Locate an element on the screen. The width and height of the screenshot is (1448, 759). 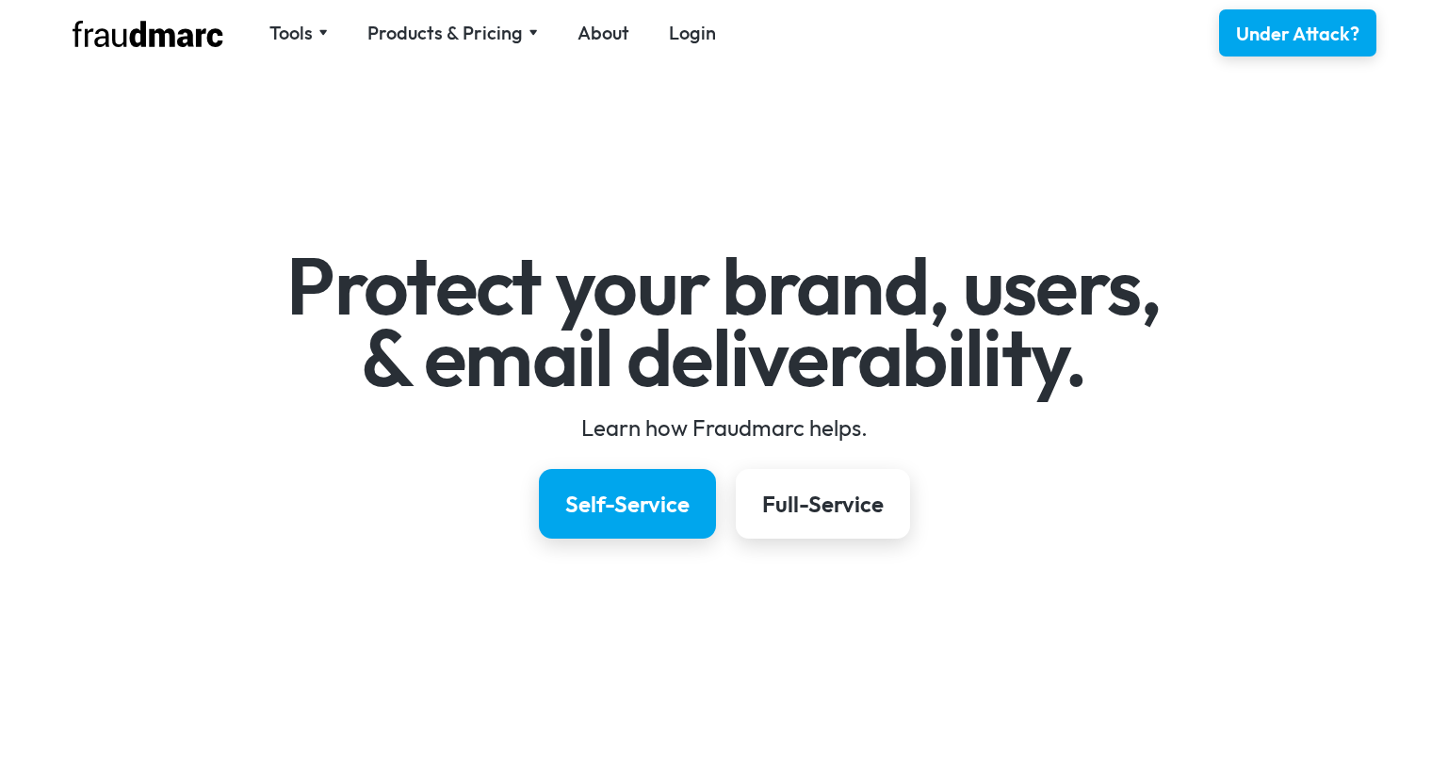
a: Self-Service is located at coordinates (627, 504).